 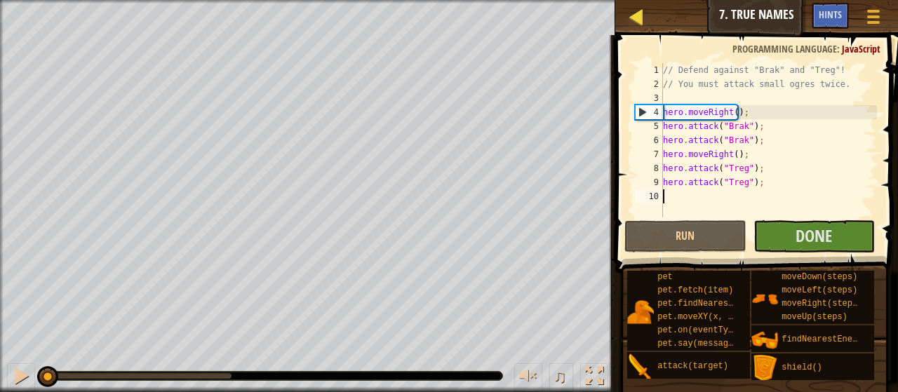 What do you see at coordinates (649, 84) in the screenshot?
I see `div: 2` at bounding box center [649, 84].